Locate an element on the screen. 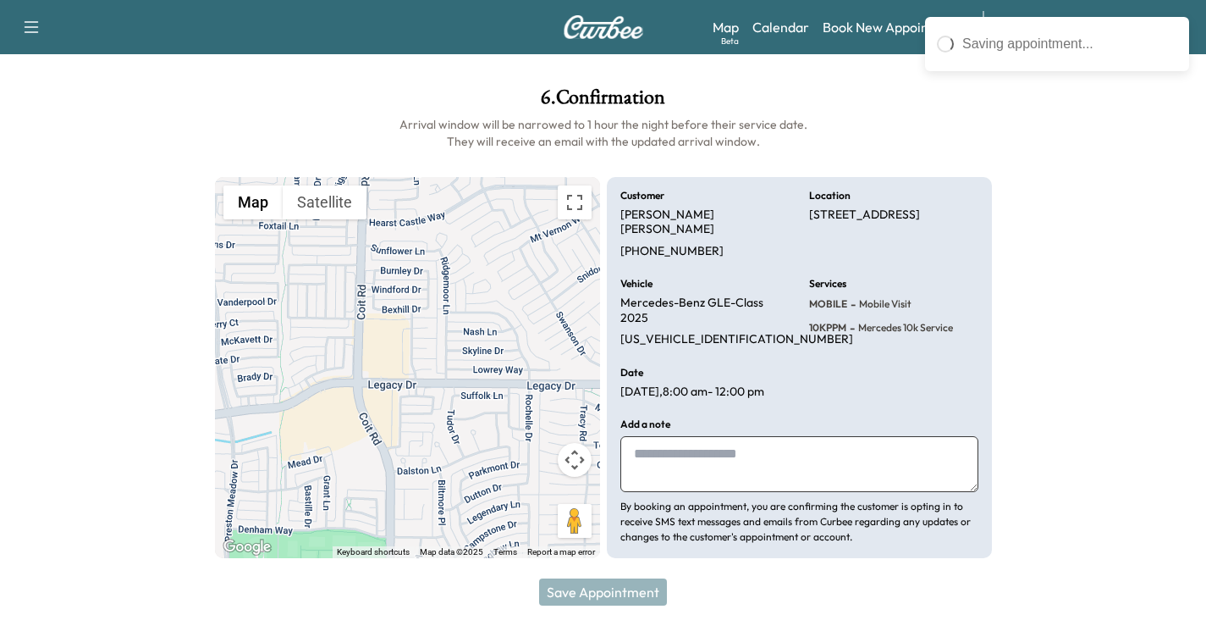 Image resolution: width=1206 pixels, height=626 pixels. button: Drag Pegman onto the map to open Street View is located at coordinates (575, 521).